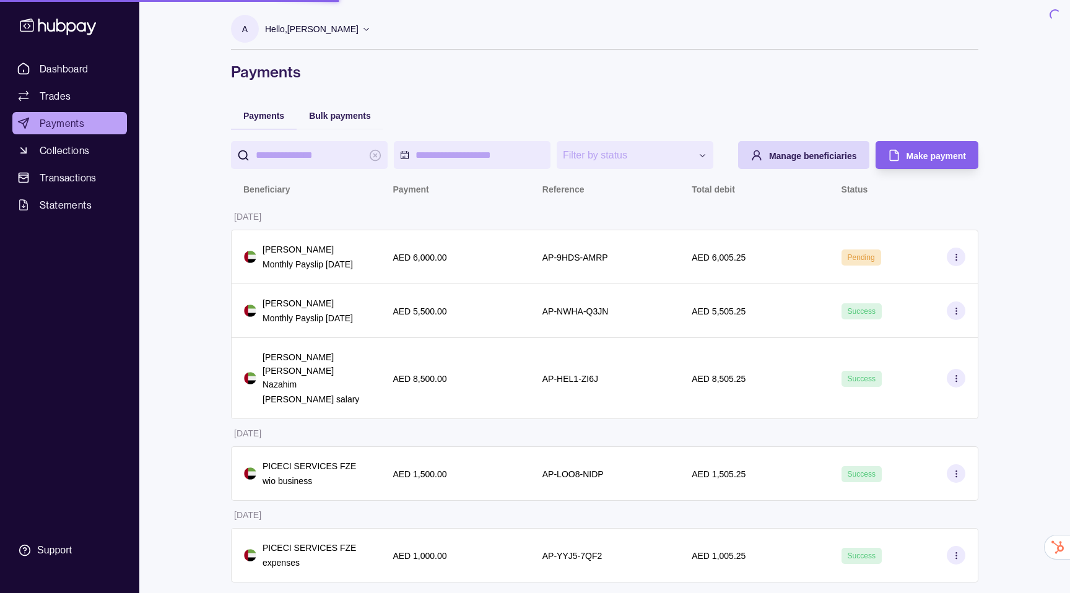 Image resolution: width=1070 pixels, height=593 pixels. I want to click on span: Dashboard, so click(64, 69).